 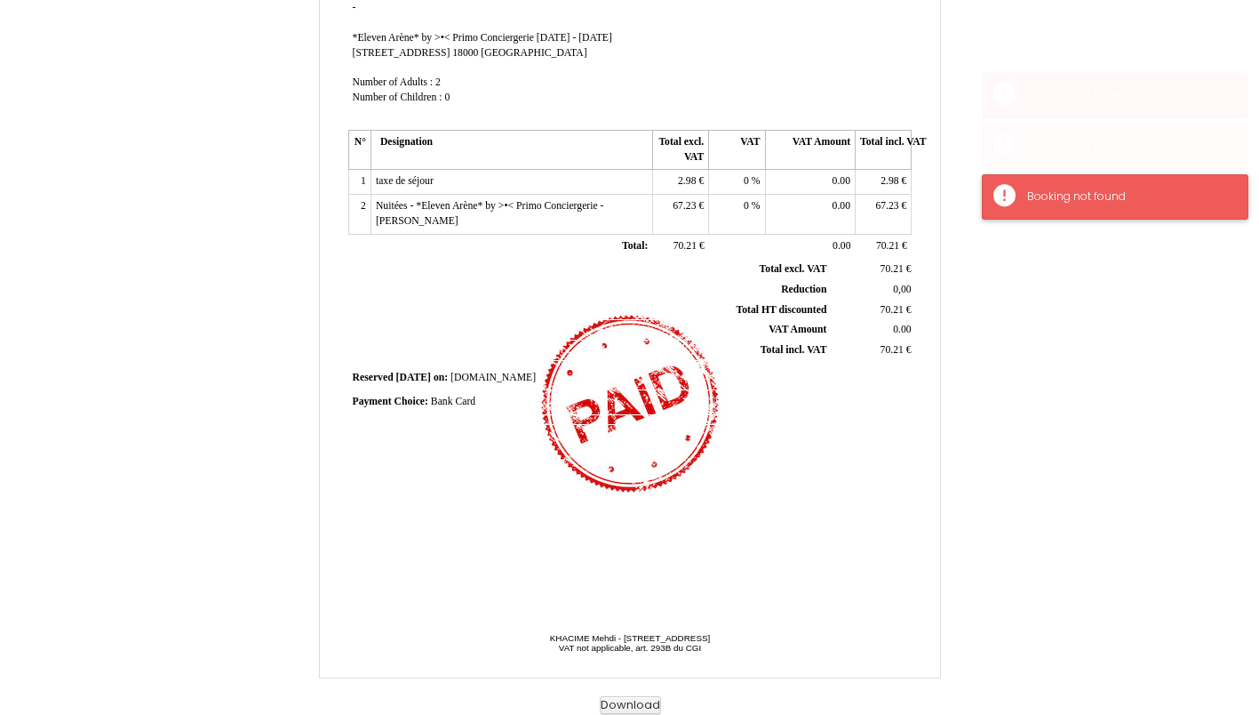 What do you see at coordinates (635, 245) in the screenshot?
I see `span: Total:` at bounding box center [635, 245].